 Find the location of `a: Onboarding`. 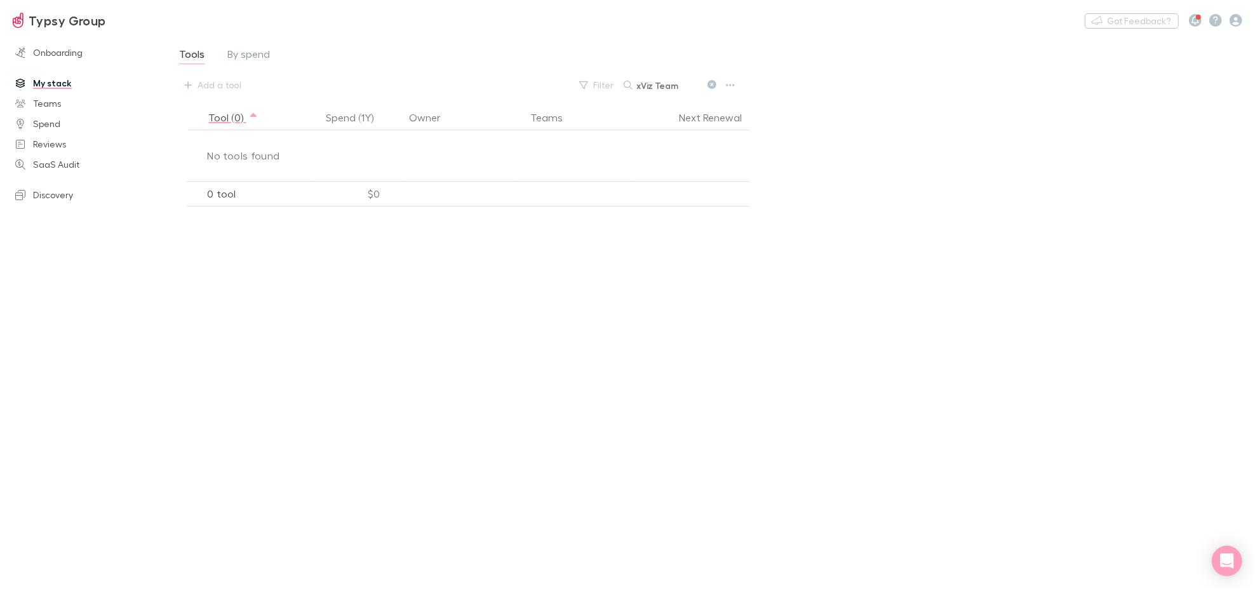

a: Onboarding is located at coordinates (88, 53).